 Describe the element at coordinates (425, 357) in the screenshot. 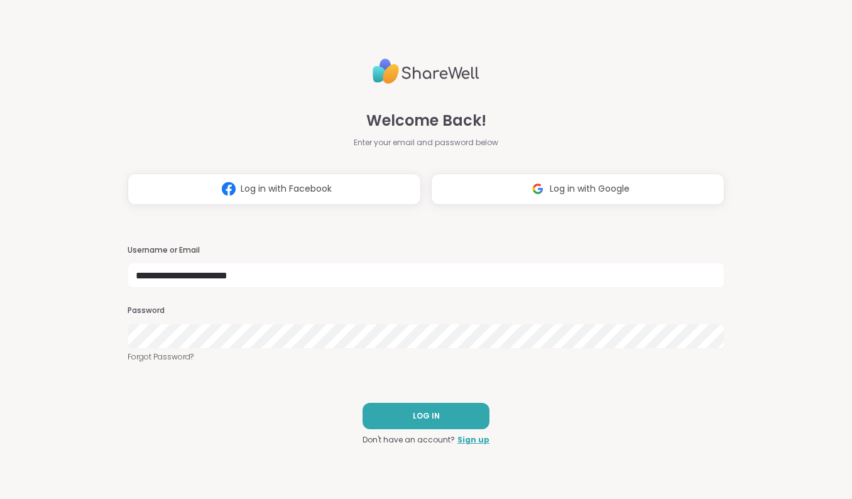

I see `a: Forgot Password?` at that location.